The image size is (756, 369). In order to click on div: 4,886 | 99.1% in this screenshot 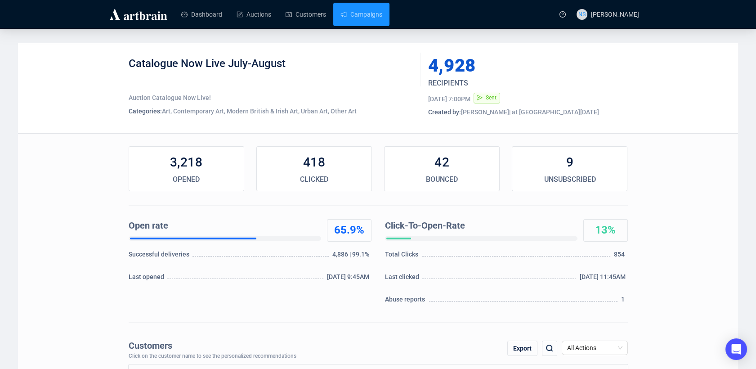, I will do `click(352, 256)`.